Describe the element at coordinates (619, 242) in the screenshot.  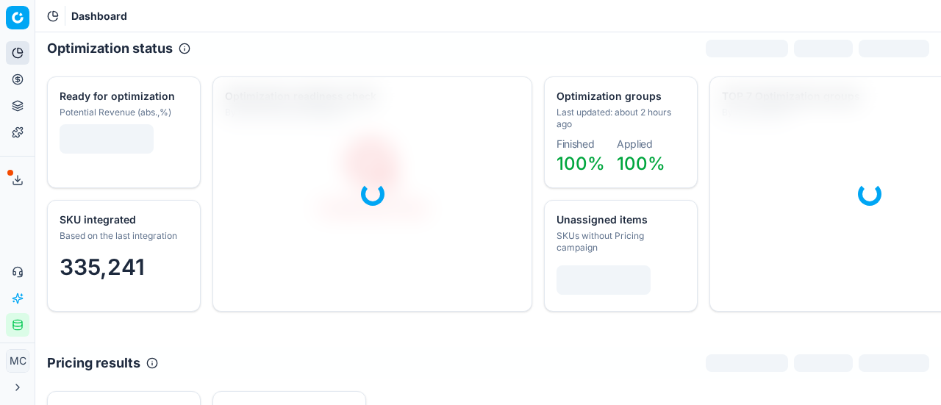
I see `div: SKUs without Pricing campaign` at that location.